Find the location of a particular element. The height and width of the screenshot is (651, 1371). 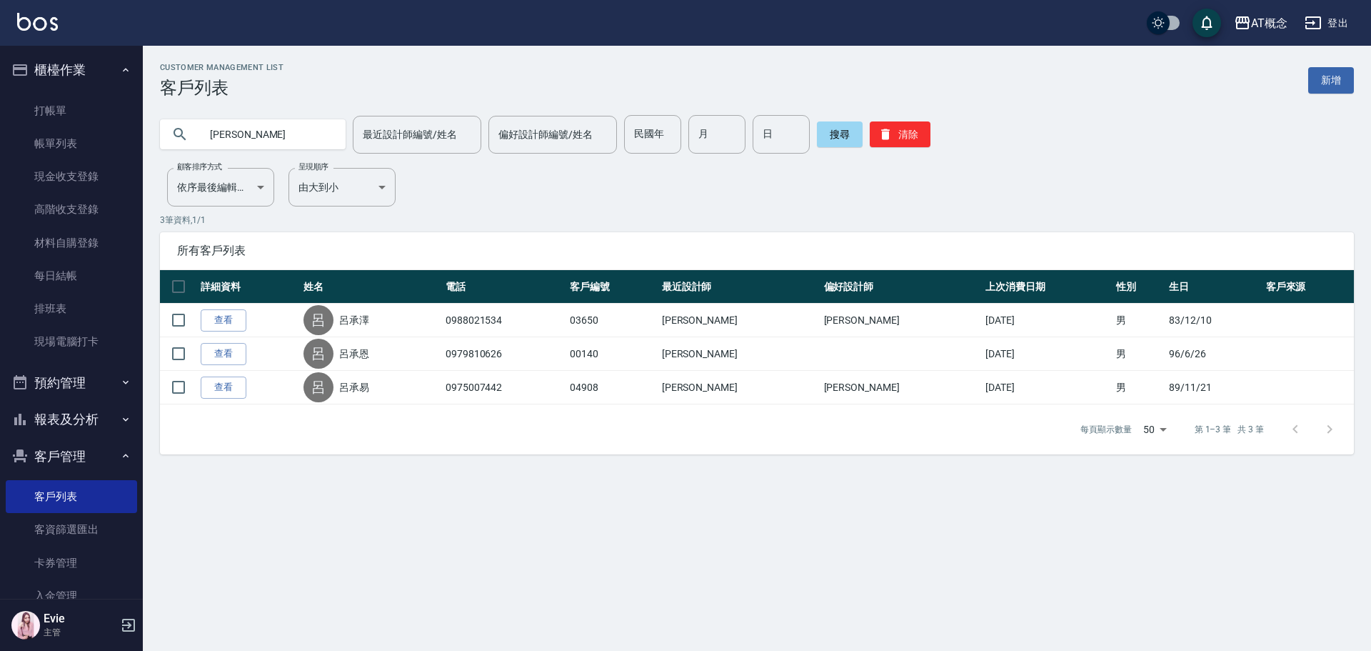

button: AT概念 is located at coordinates (1261, 23).